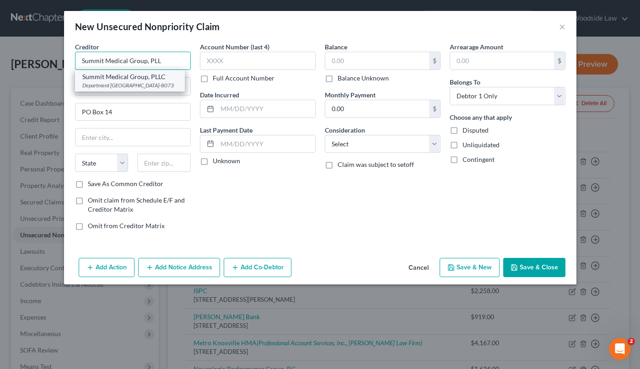  I want to click on span: Contingent, so click(478, 159).